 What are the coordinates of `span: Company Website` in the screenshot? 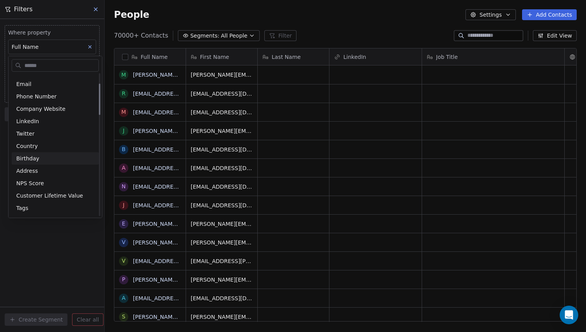 It's located at (41, 109).